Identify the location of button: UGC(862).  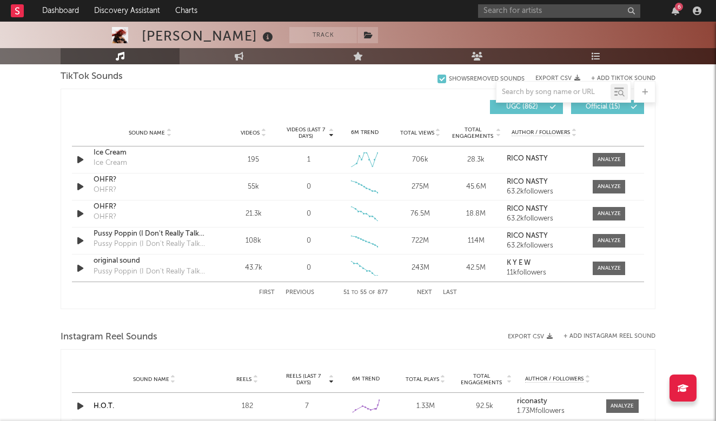
(526, 107).